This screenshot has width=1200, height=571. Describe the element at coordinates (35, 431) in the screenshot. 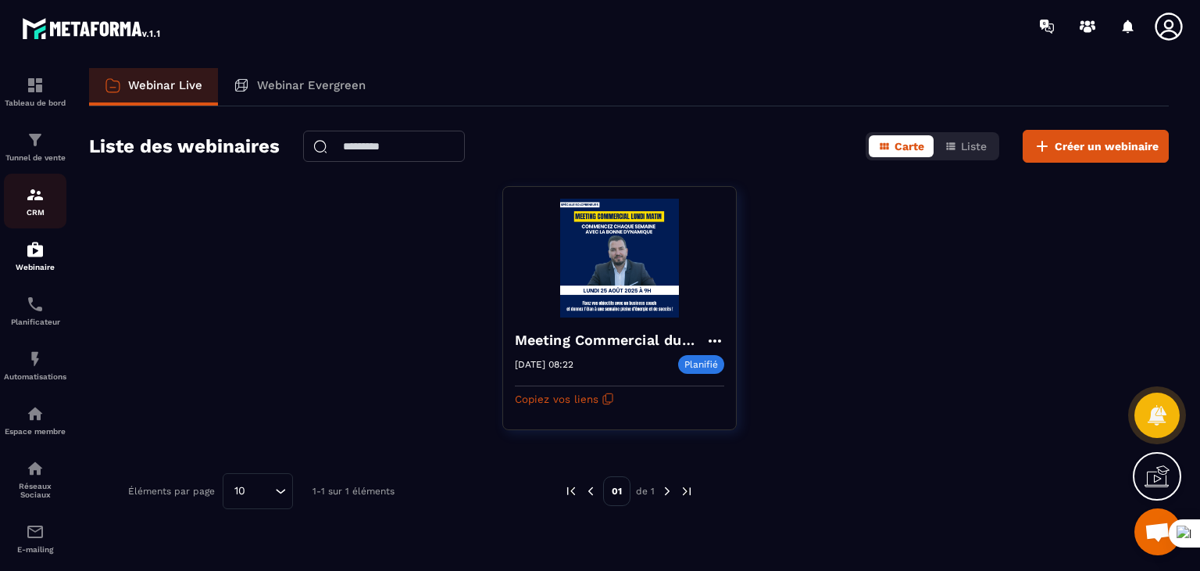

I see `p: Espace membre` at that location.